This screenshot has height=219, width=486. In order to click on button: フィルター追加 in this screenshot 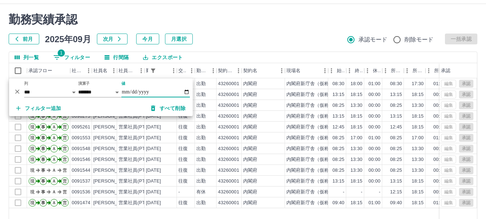, I will do `click(39, 108)`.